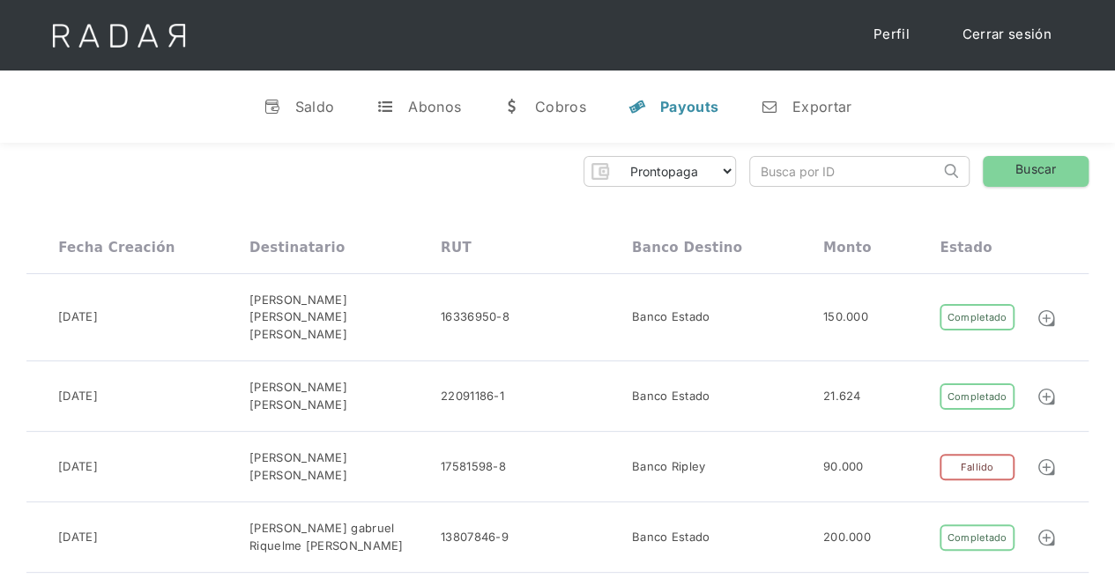 Image resolution: width=1115 pixels, height=586 pixels. Describe the element at coordinates (659, 171) in the screenshot. I see `form: Form` at that location.